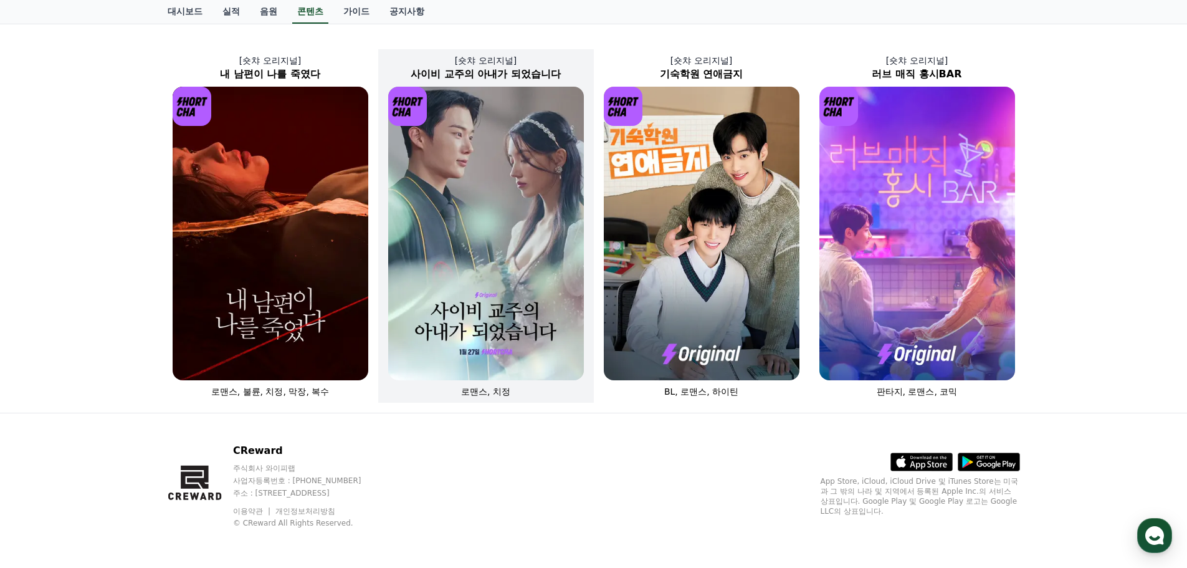  I want to click on p: CReward, so click(309, 451).